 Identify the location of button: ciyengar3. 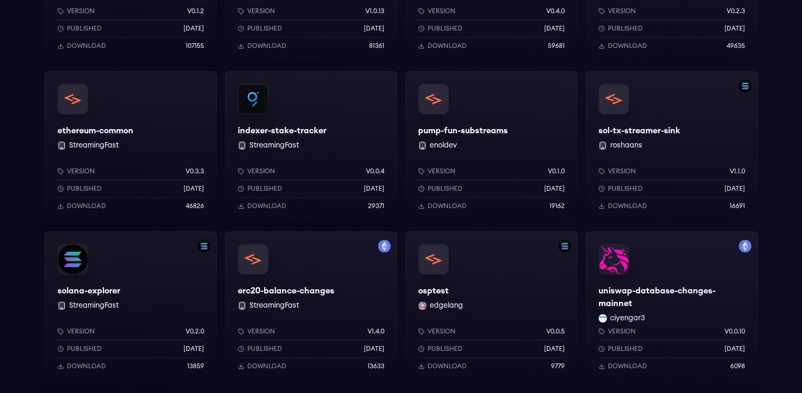
(627, 318).